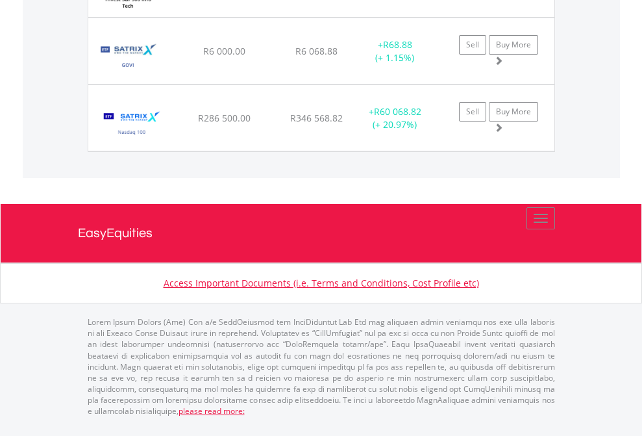  Describe the element at coordinates (224, 118) in the screenshot. I see `span: R286 500.00` at that location.